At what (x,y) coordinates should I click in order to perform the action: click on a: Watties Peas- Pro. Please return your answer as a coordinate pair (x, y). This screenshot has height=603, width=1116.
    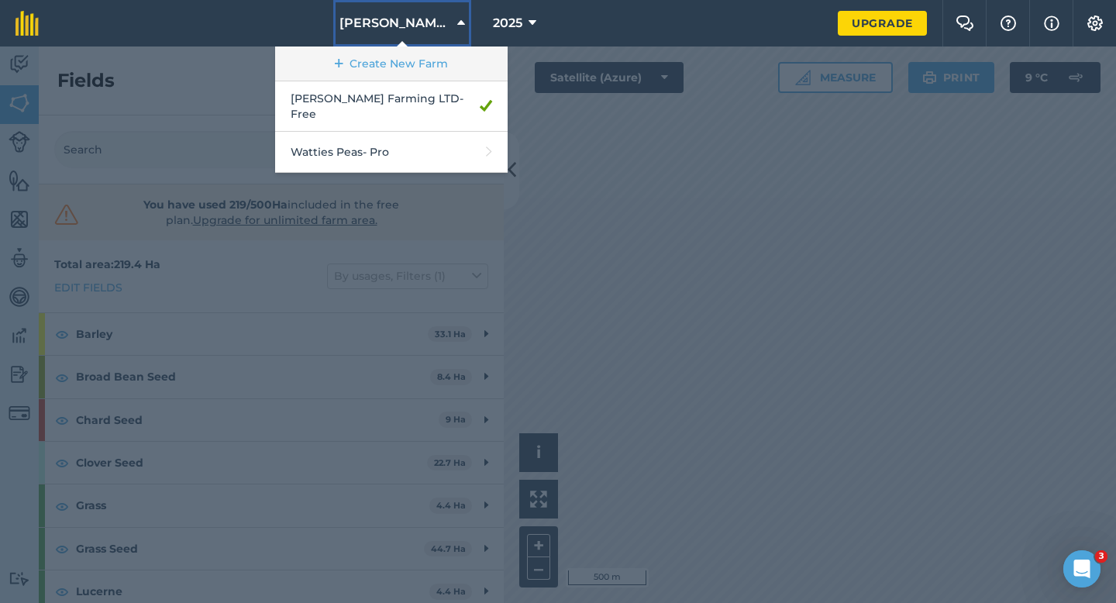
    Looking at the image, I should click on (392, 152).